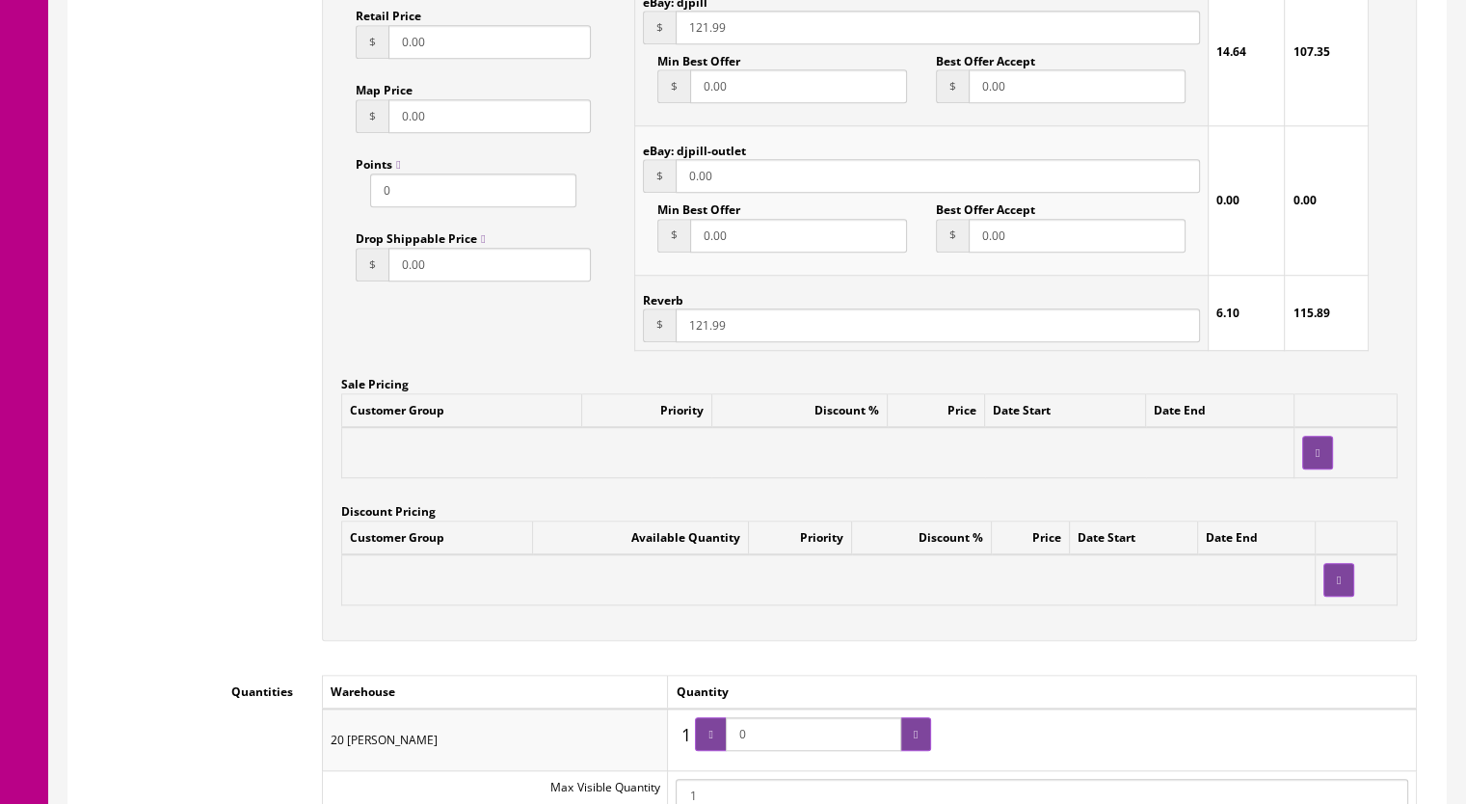  Describe the element at coordinates (496, 692) in the screenshot. I see `td: Warehouse` at that location.